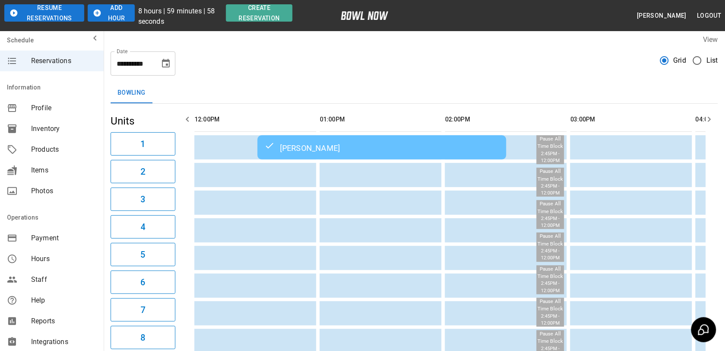 The width and height of the screenshot is (725, 351). What do you see at coordinates (143, 172) in the screenshot?
I see `h6: 2` at bounding box center [143, 172].